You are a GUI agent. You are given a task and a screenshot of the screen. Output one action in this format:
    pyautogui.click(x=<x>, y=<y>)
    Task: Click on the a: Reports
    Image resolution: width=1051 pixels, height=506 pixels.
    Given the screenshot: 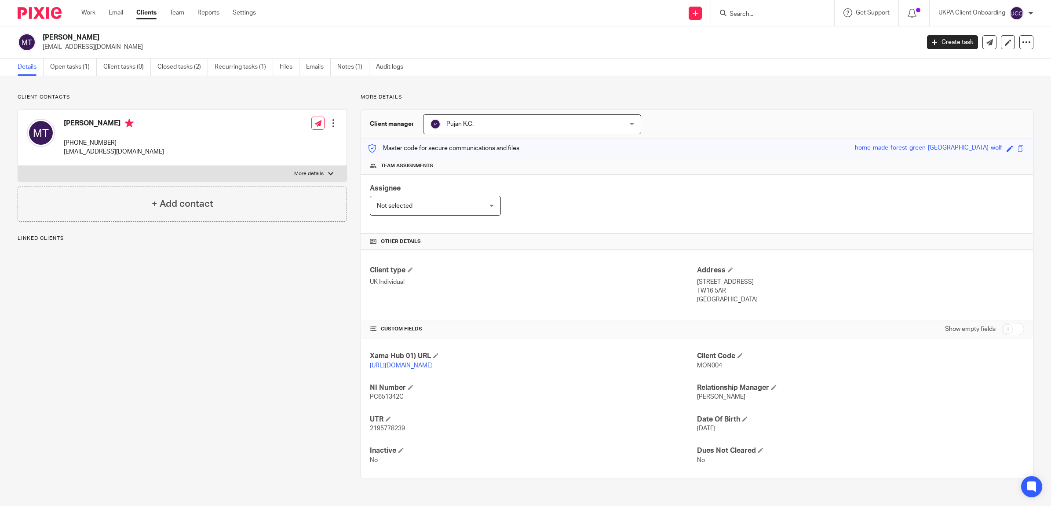 What is the action you would take?
    pyautogui.click(x=208, y=13)
    